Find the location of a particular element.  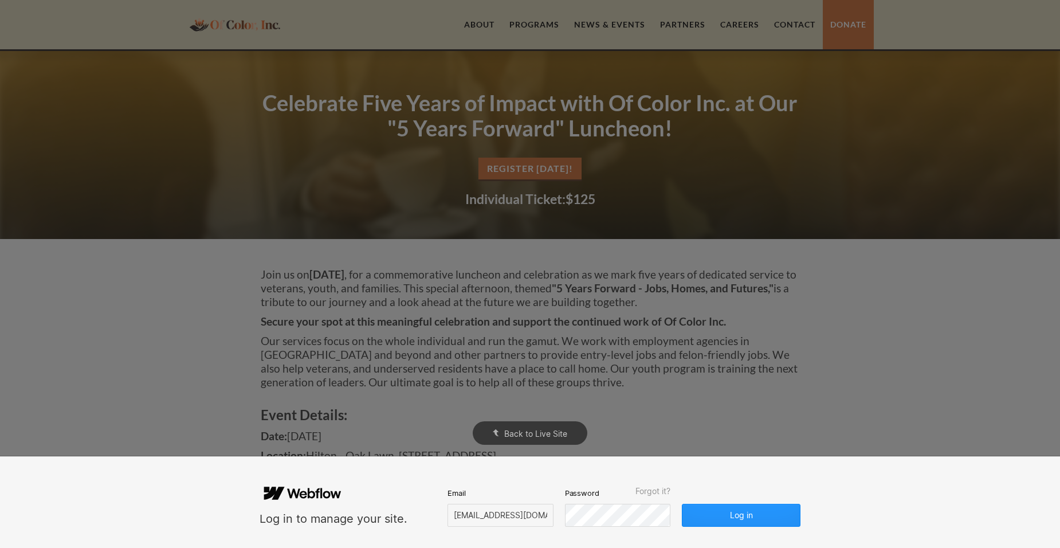

button: Log in is located at coordinates (741, 515).